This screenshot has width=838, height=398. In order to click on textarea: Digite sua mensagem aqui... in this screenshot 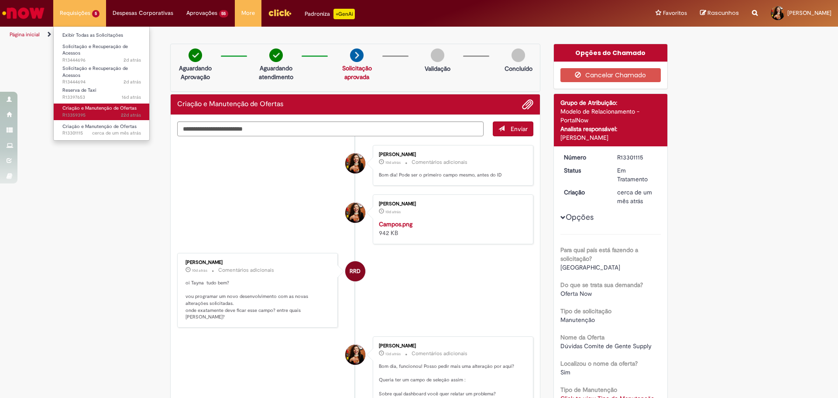, I will do `click(331, 129)`.